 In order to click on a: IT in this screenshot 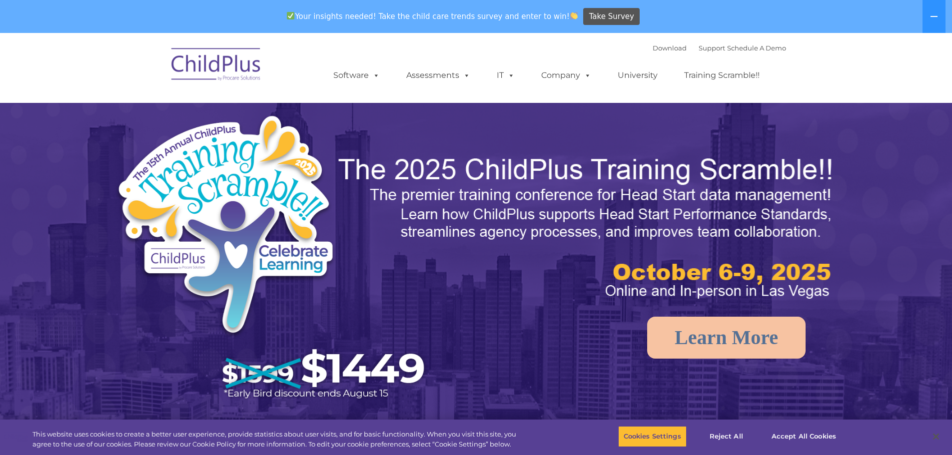, I will do `click(506, 75)`.